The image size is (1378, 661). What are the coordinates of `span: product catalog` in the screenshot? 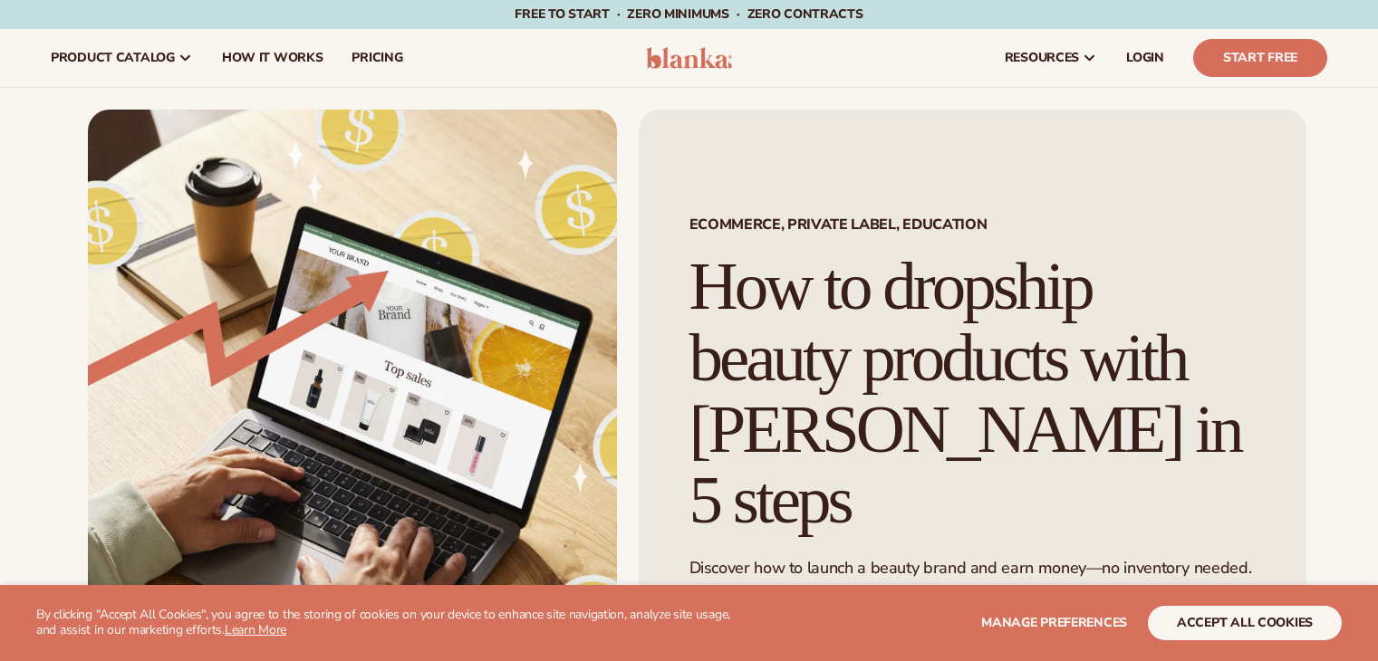 It's located at (112, 58).